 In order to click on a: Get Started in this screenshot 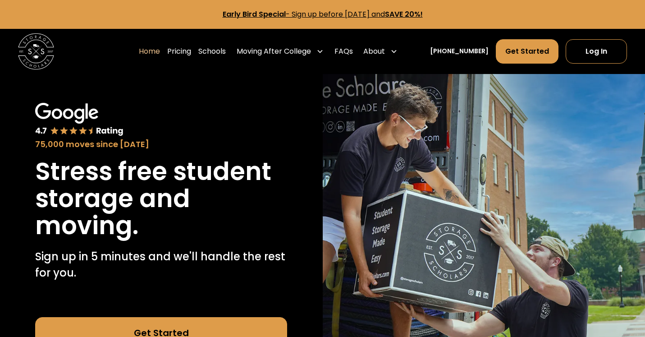, I will do `click(527, 51)`.